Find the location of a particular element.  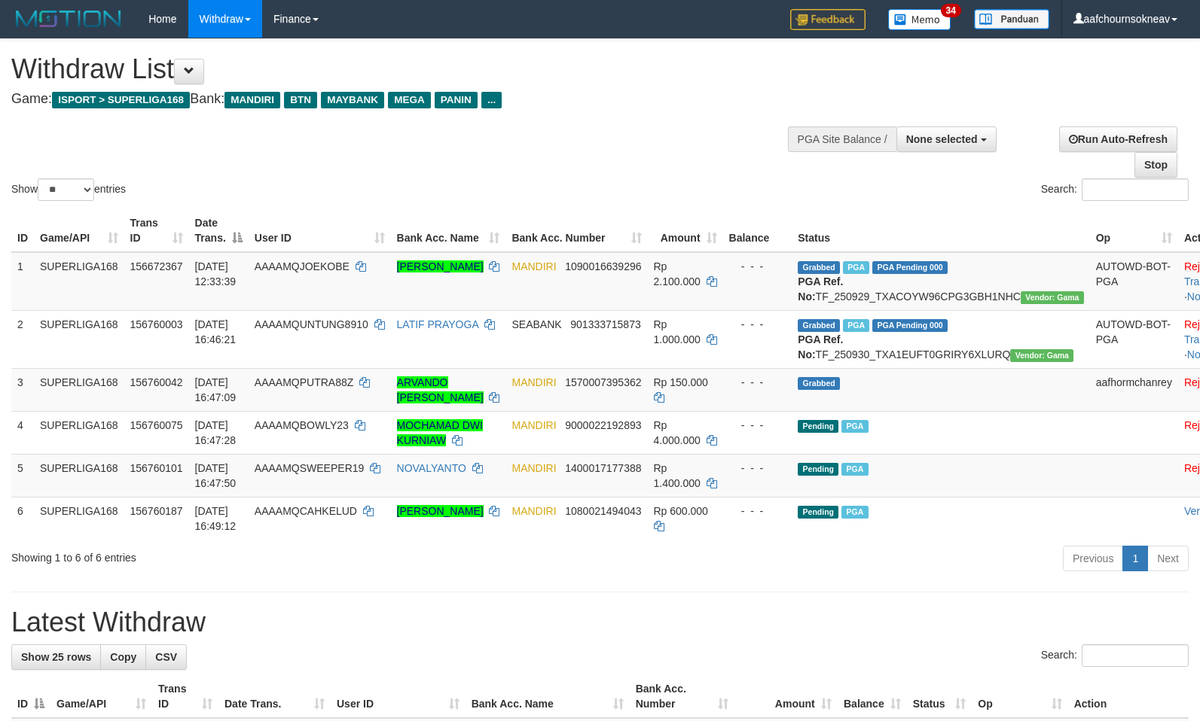

th: ID: activate to sort column descending is located at coordinates (31, 697).